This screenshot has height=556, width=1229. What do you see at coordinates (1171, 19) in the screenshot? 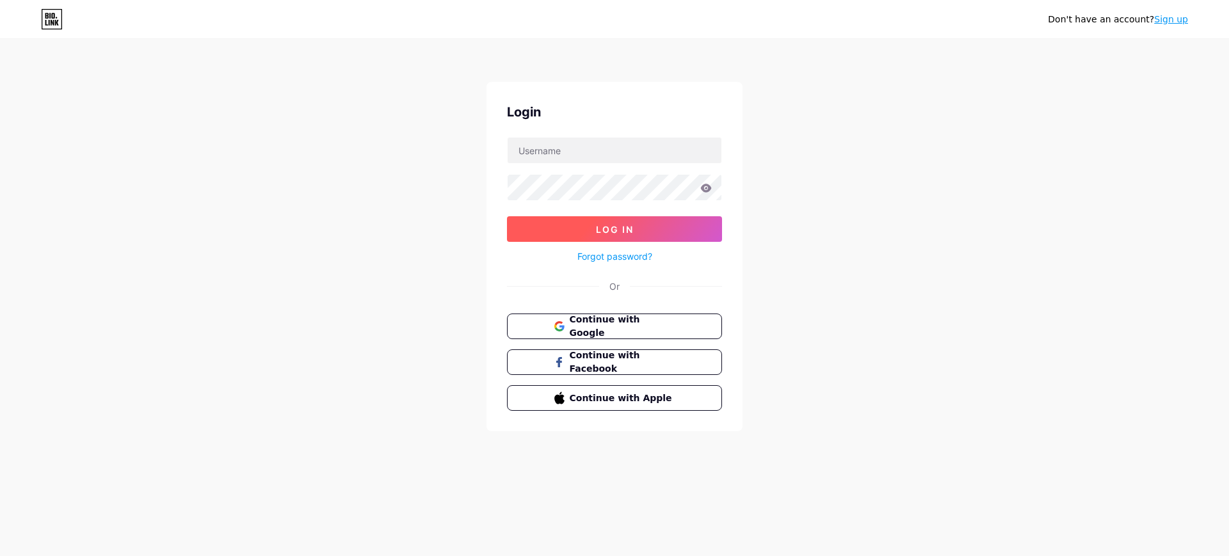
I see `a: Sign up` at bounding box center [1171, 19].